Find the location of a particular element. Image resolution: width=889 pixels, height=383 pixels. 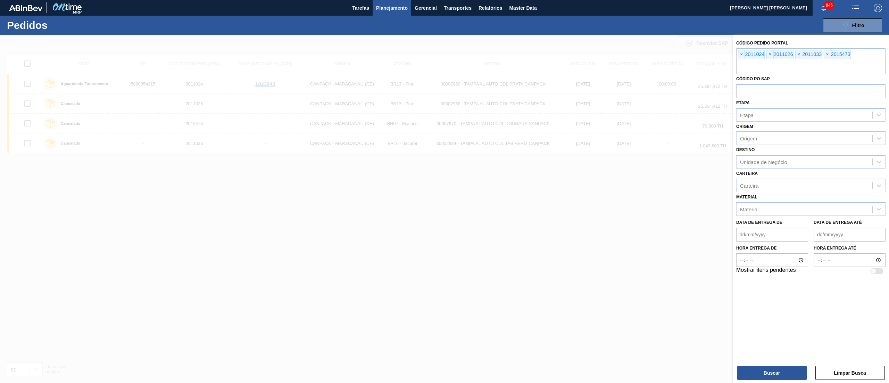

label: Mostrar itens pendentes is located at coordinates (766, 271).